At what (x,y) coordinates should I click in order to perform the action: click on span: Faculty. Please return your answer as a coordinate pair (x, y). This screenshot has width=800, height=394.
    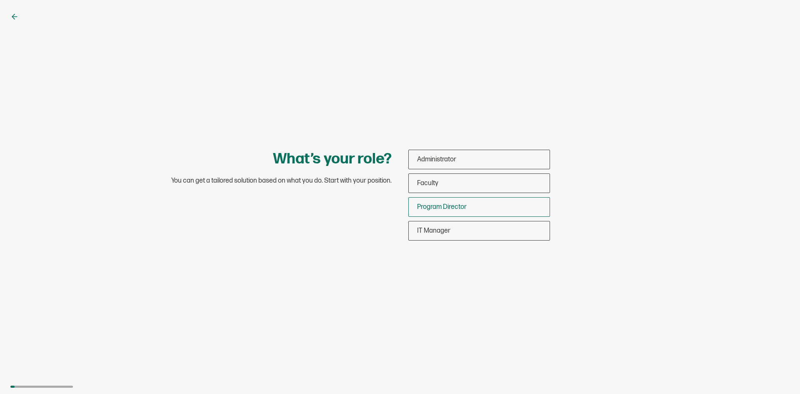
    Looking at the image, I should click on (428, 183).